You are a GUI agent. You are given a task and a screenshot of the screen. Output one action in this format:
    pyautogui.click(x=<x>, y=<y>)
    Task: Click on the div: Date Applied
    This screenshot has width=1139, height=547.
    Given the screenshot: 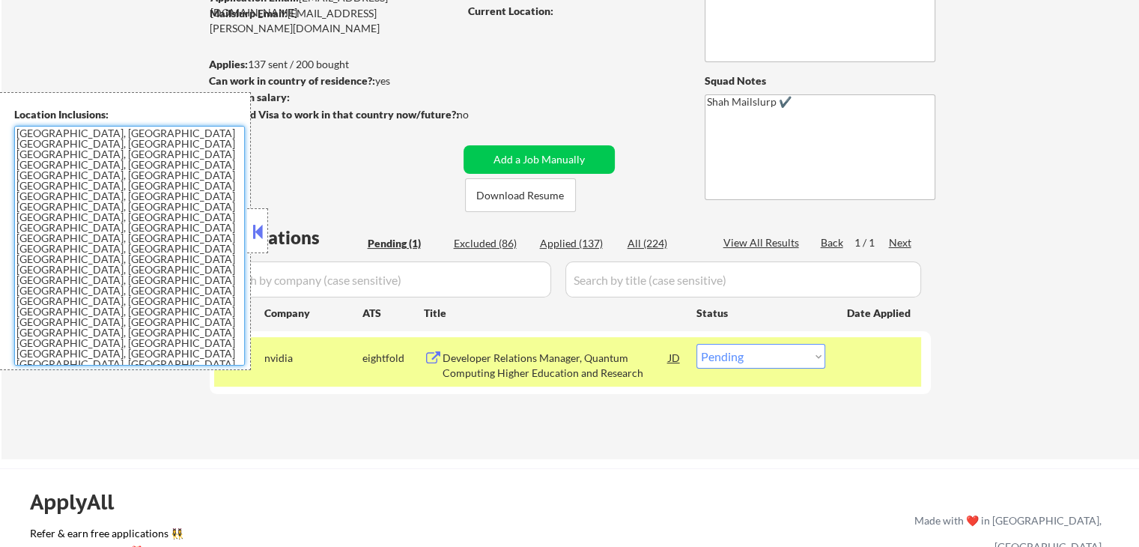 What is the action you would take?
    pyautogui.click(x=880, y=313)
    